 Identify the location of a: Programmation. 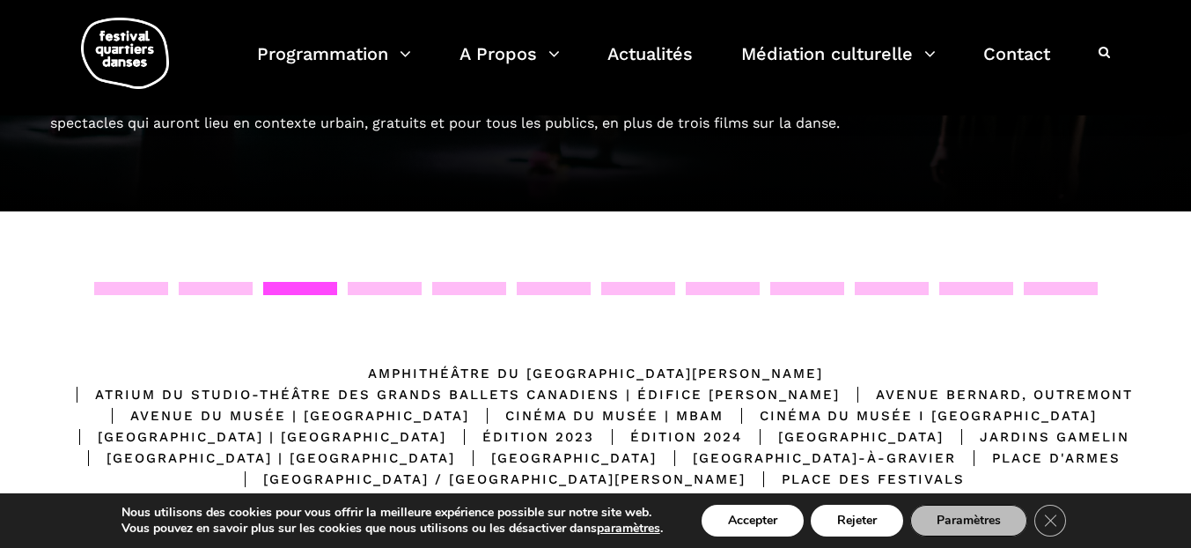
(334, 64).